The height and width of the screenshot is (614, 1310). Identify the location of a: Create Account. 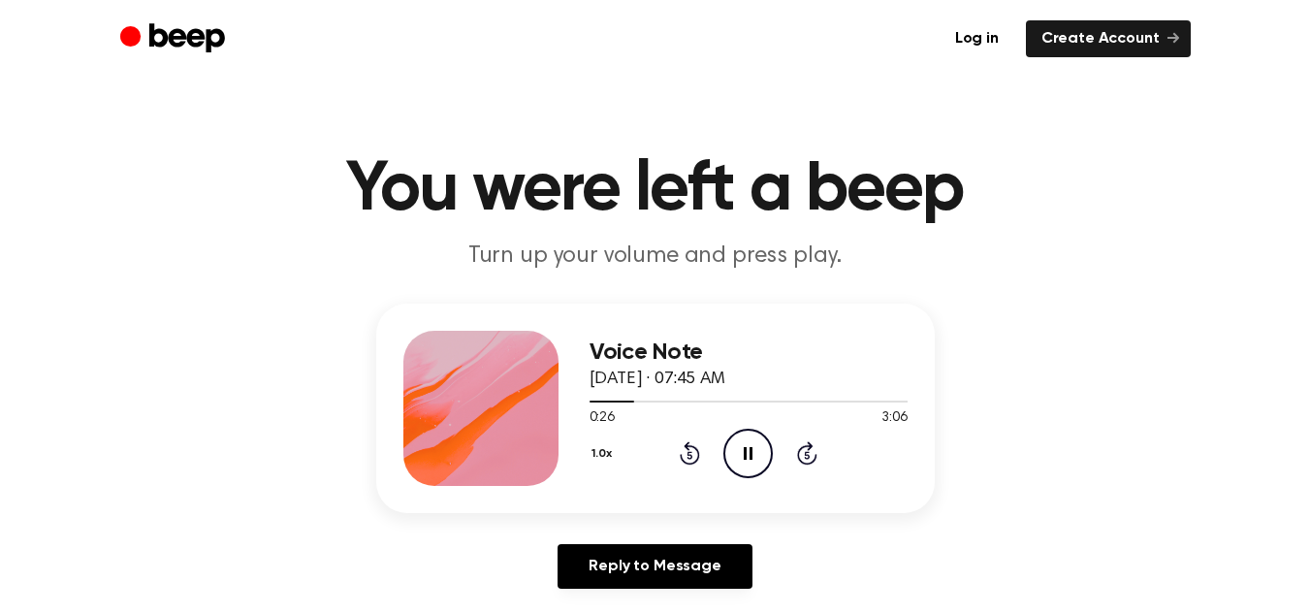
(1108, 39).